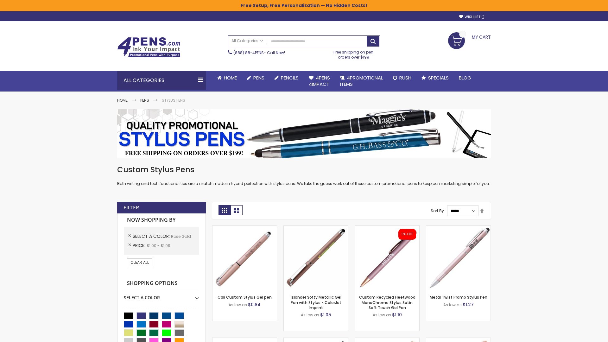  Describe the element at coordinates (315, 258) in the screenshot. I see `img: Islander Softy Metallic Gel Pen with Stylus - ColorJet Imprint-Rose Gold` at that location.